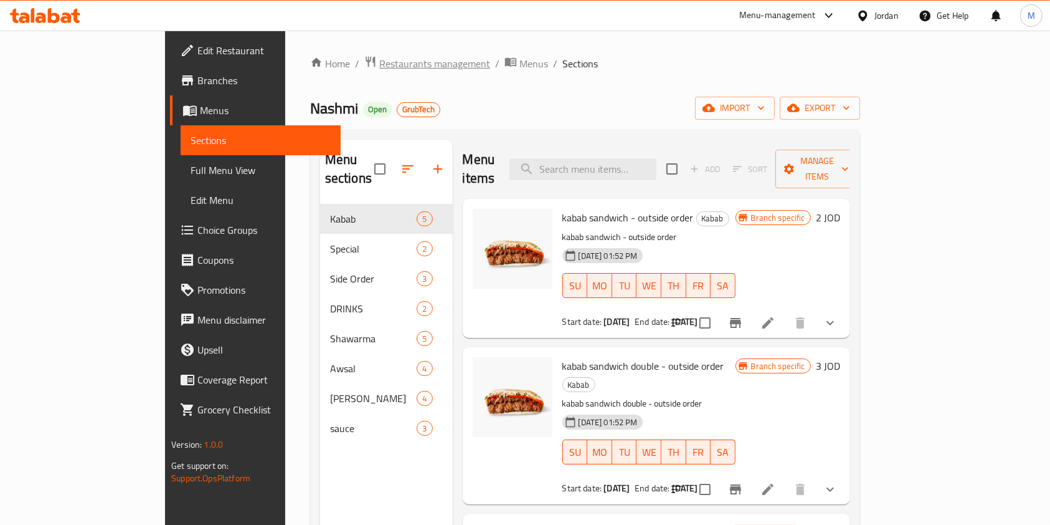 Image resolution: width=1050 pixels, height=525 pixels. What do you see at coordinates (264, 260) in the screenshot?
I see `span: Coupons` at bounding box center [264, 260].